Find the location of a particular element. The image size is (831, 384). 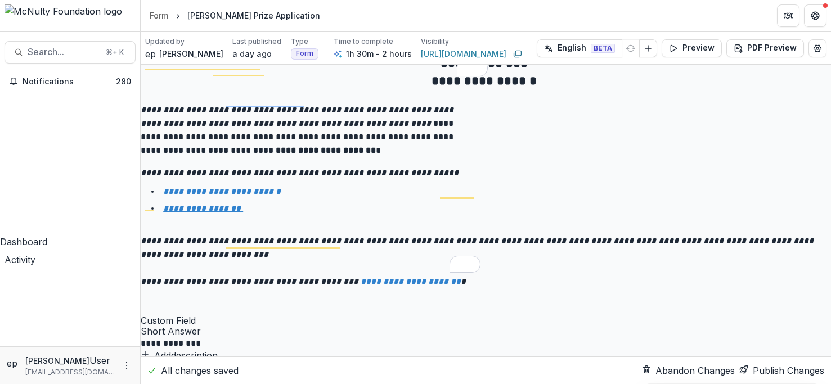

span: Search... is located at coordinates (63, 52).